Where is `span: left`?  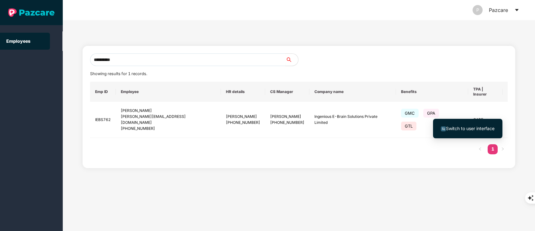 span: left is located at coordinates (480, 149).